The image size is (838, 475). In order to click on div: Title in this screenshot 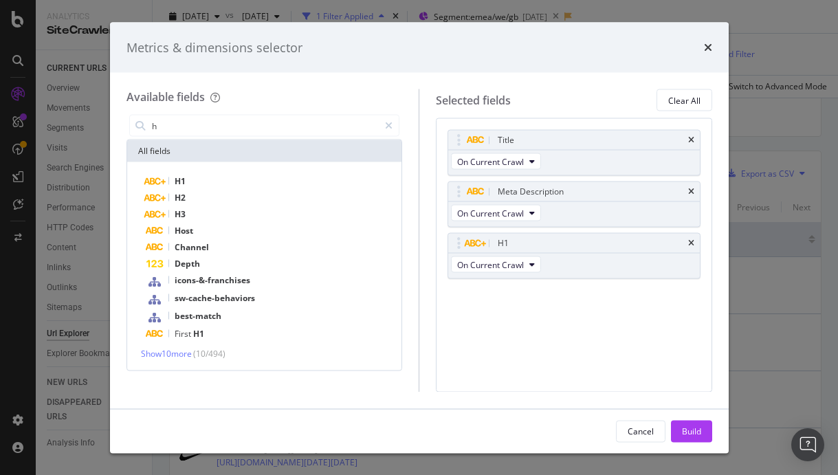, I will do `click(506, 140)`.